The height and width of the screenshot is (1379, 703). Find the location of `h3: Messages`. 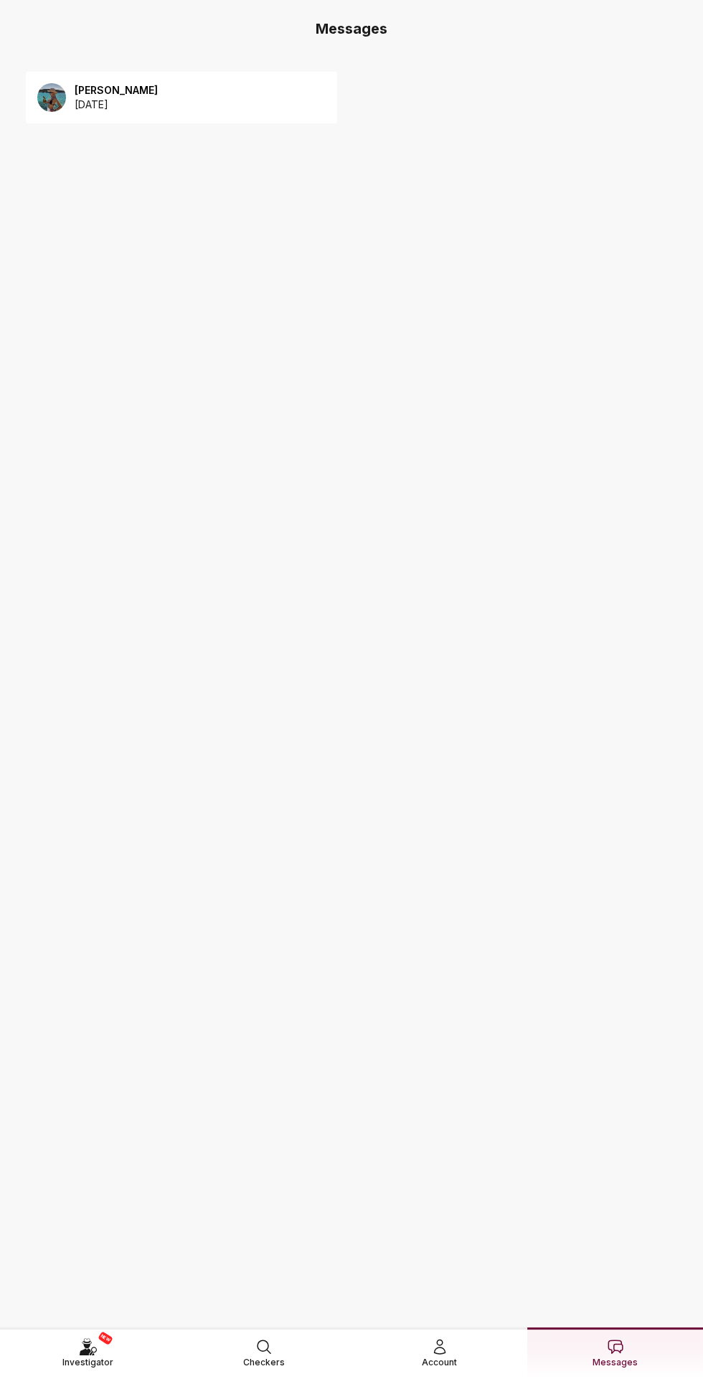

h3: Messages is located at coordinates (351, 29).